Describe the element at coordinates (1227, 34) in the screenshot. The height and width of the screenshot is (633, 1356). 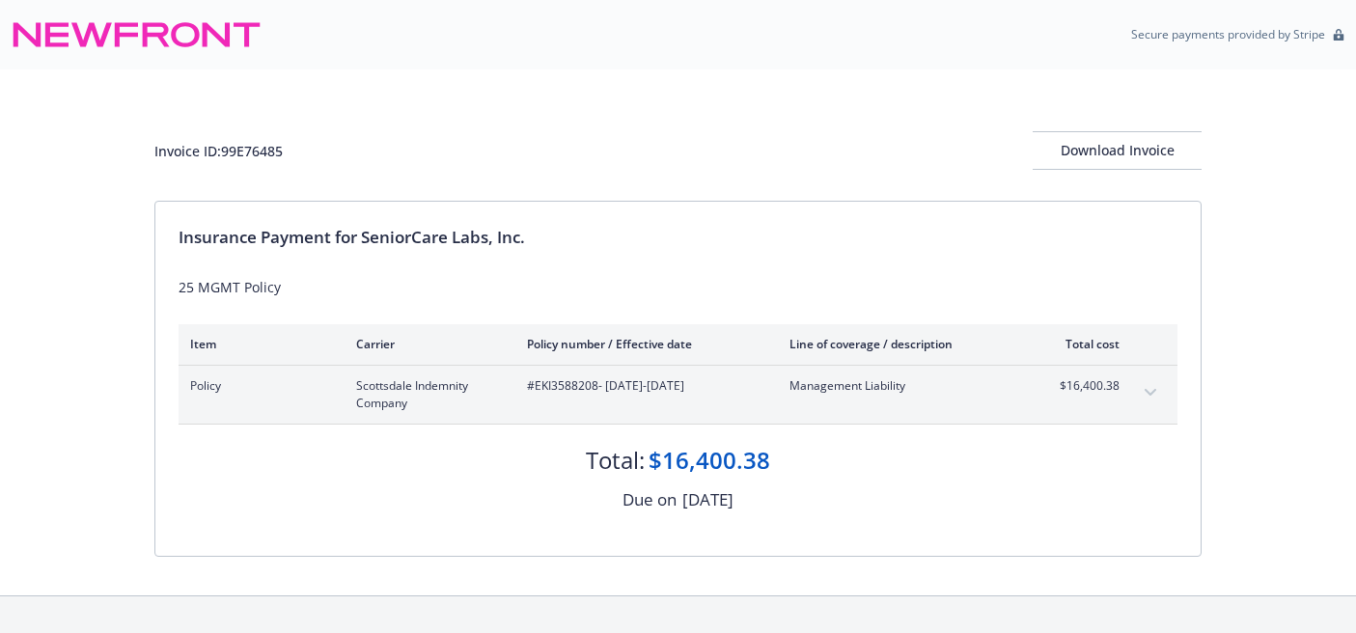
I see `p: Secure payments provided by Stripe` at that location.